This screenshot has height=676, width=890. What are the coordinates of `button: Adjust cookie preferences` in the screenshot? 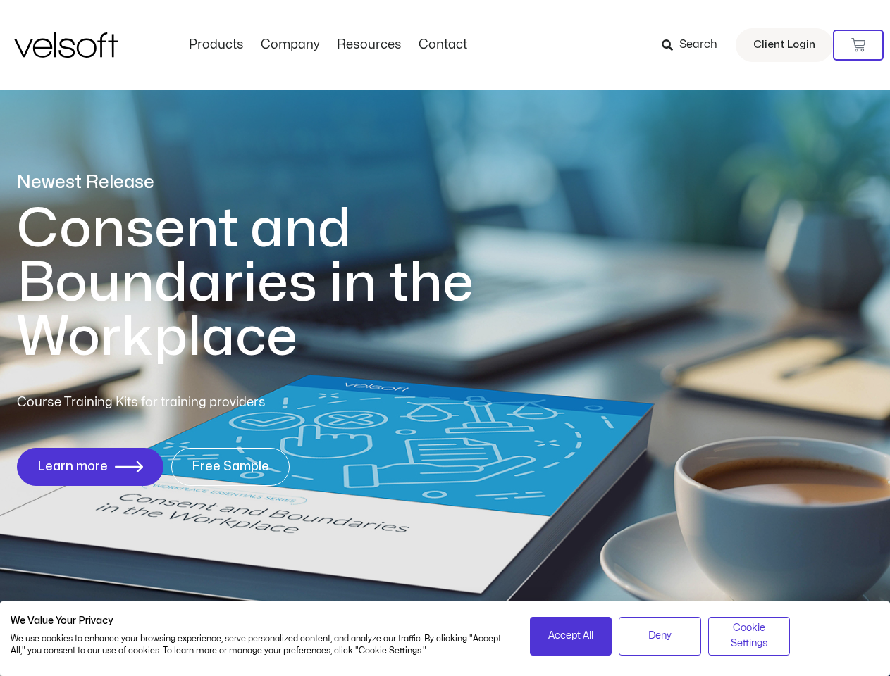 It's located at (749, 636).